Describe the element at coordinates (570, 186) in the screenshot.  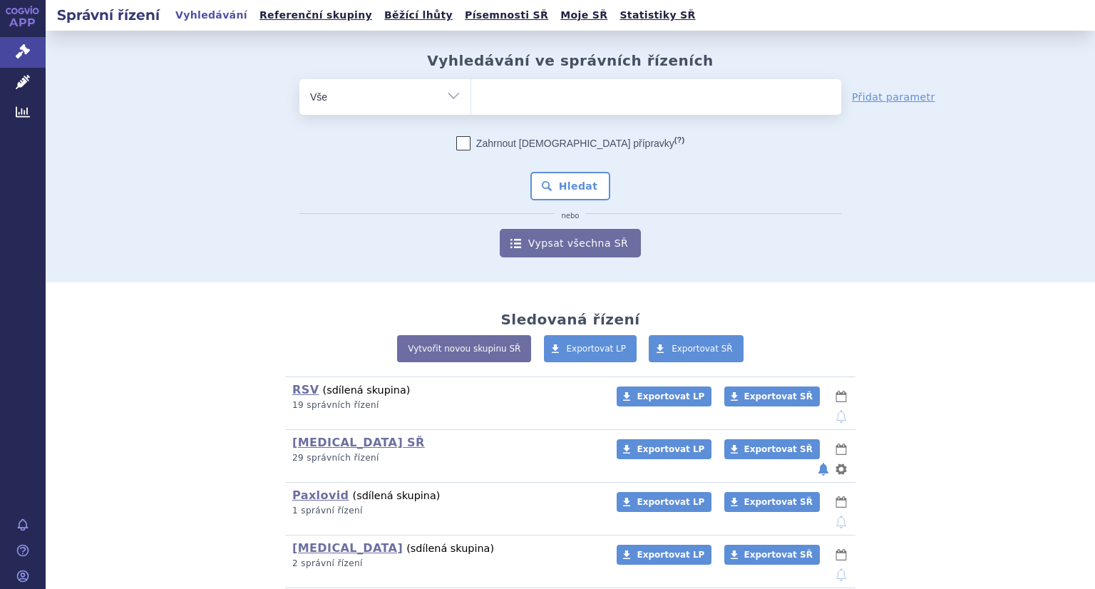
I see `button: Hledat` at that location.